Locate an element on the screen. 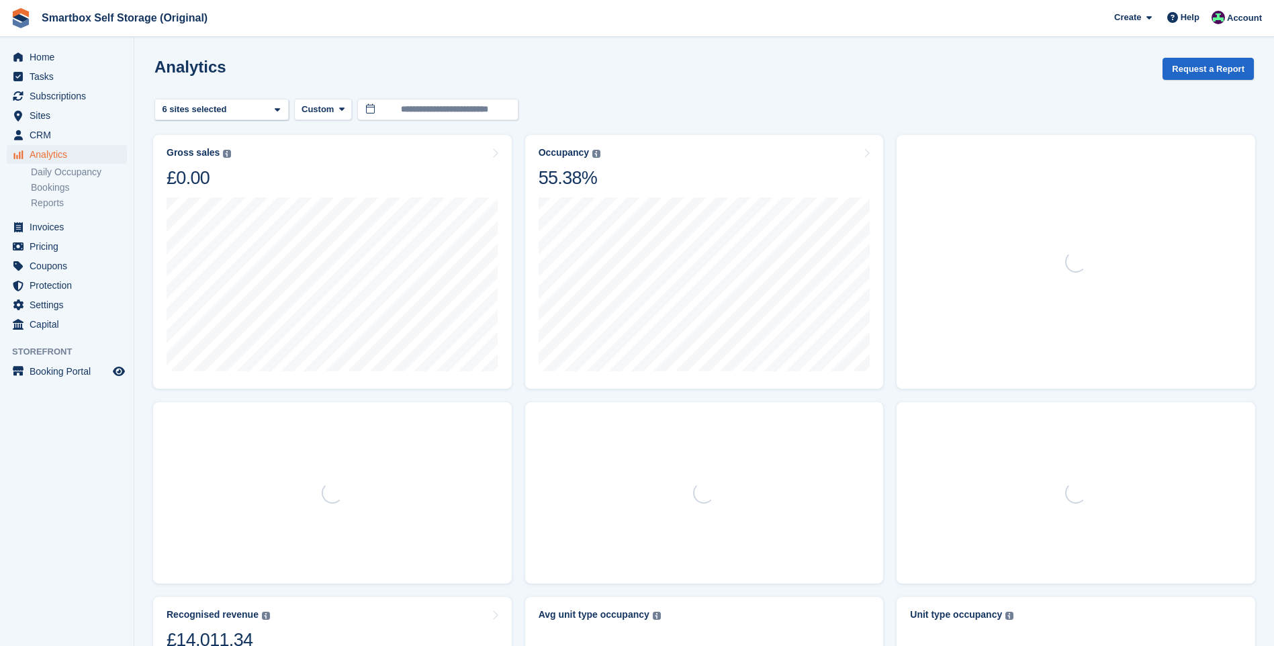 This screenshot has height=646, width=1274. span: Settings is located at coordinates (70, 305).